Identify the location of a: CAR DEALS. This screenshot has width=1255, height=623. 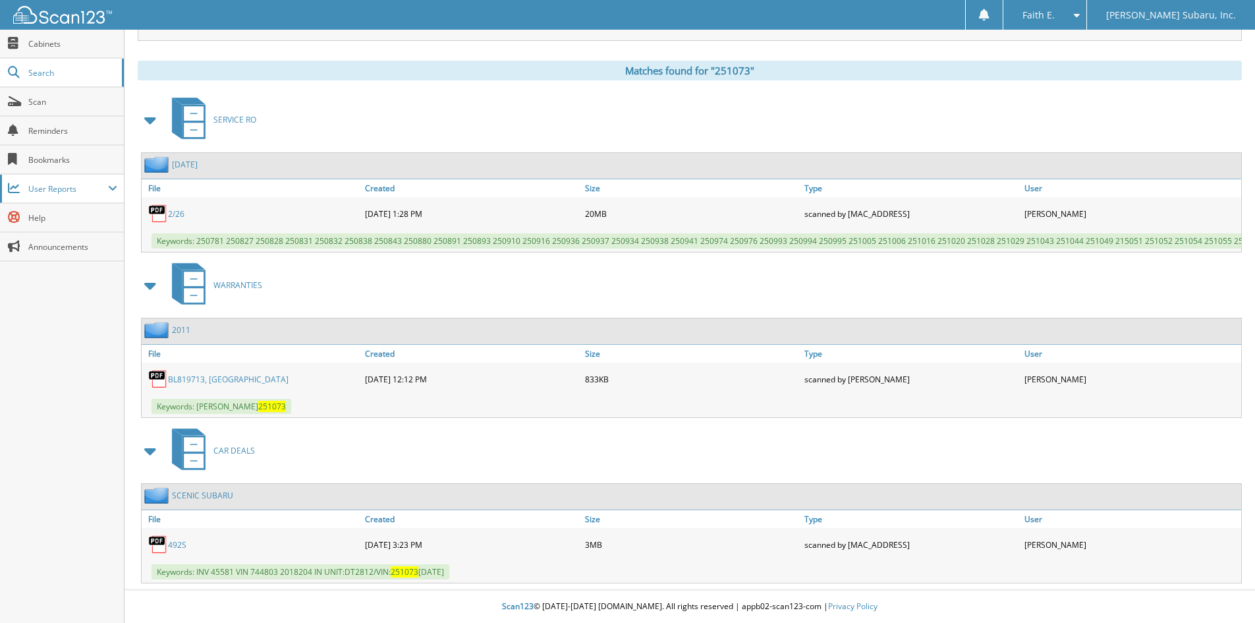
(210, 450).